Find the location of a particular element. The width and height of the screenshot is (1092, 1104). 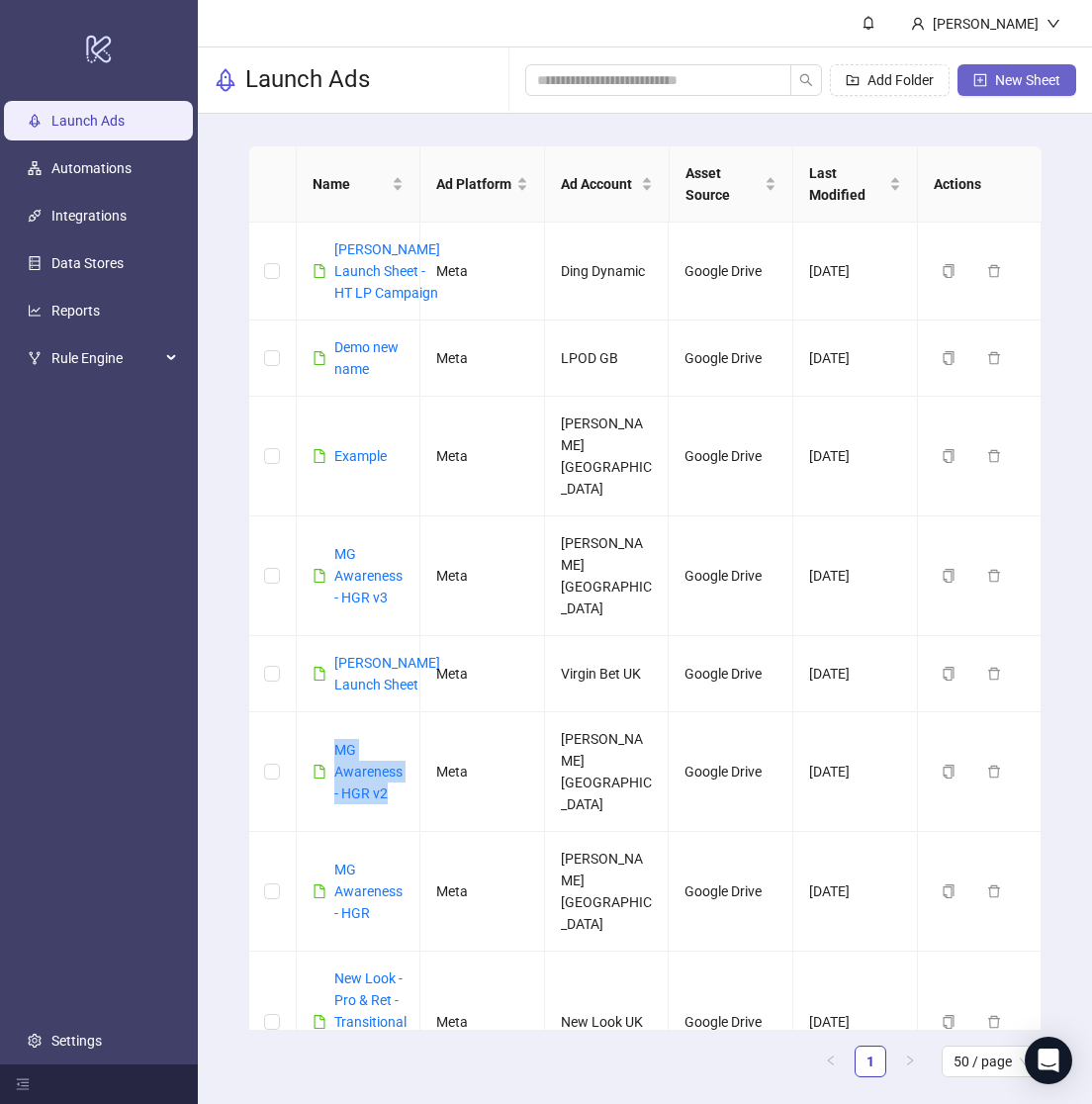

span: rocket is located at coordinates (226, 80).